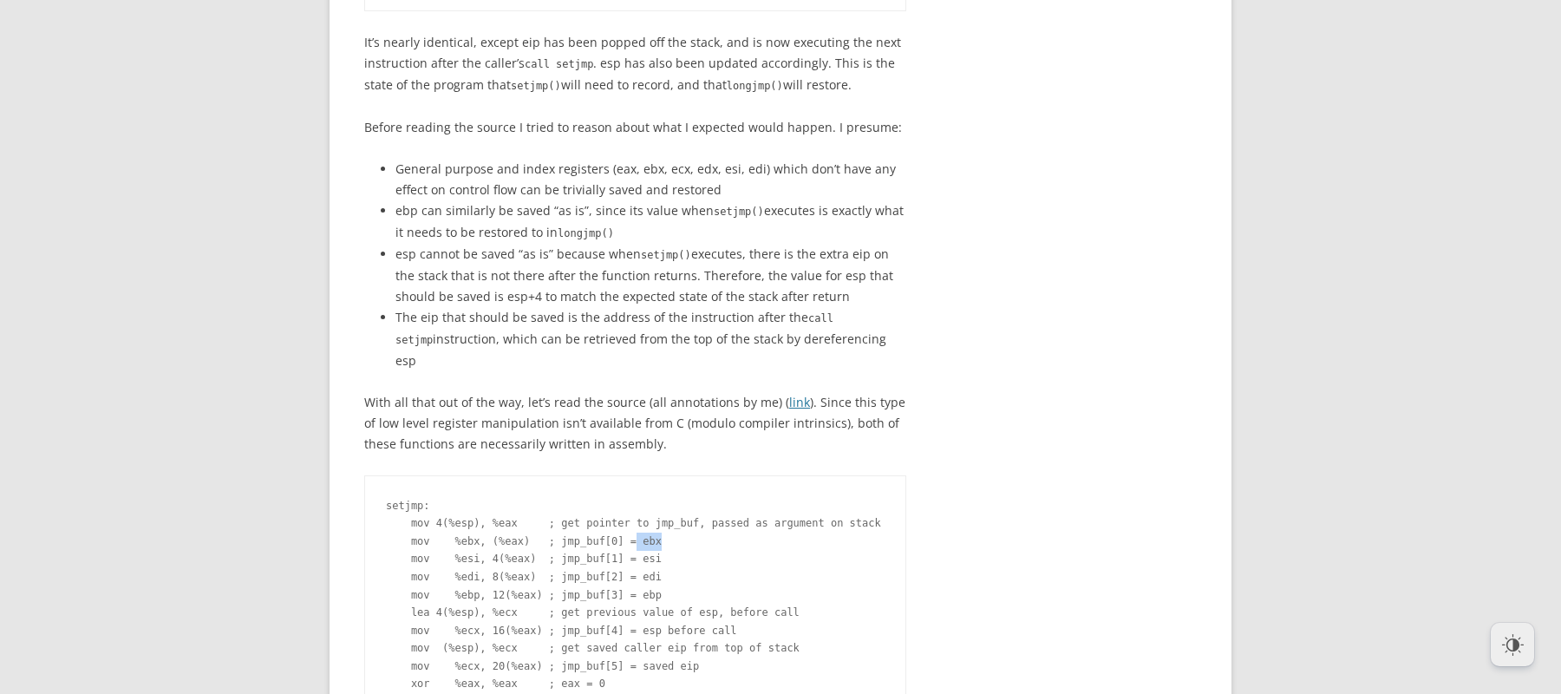 Image resolution: width=1561 pixels, height=694 pixels. Describe the element at coordinates (650, 339) in the screenshot. I see `li: The eip that should be saved is the address of the instruction after the instruction, which can b...` at that location.